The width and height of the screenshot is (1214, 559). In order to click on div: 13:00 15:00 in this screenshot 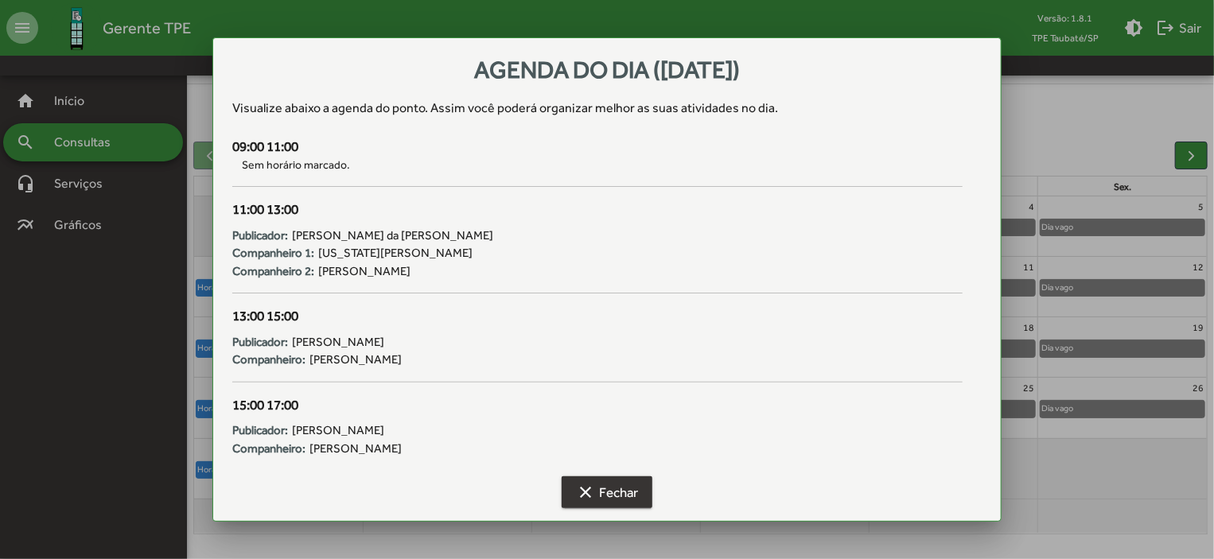, I will do `click(598, 317)`.